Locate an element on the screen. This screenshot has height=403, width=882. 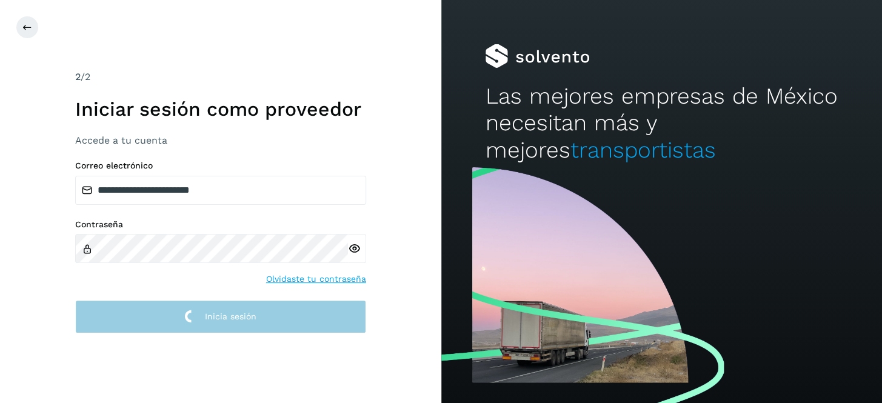
a: Olvidaste tu contraseña is located at coordinates (316, 279).